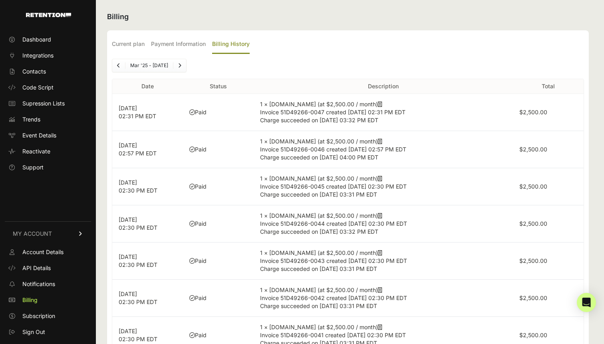 The image size is (604, 344). Describe the element at coordinates (48, 56) in the screenshot. I see `a: Integrations` at that location.